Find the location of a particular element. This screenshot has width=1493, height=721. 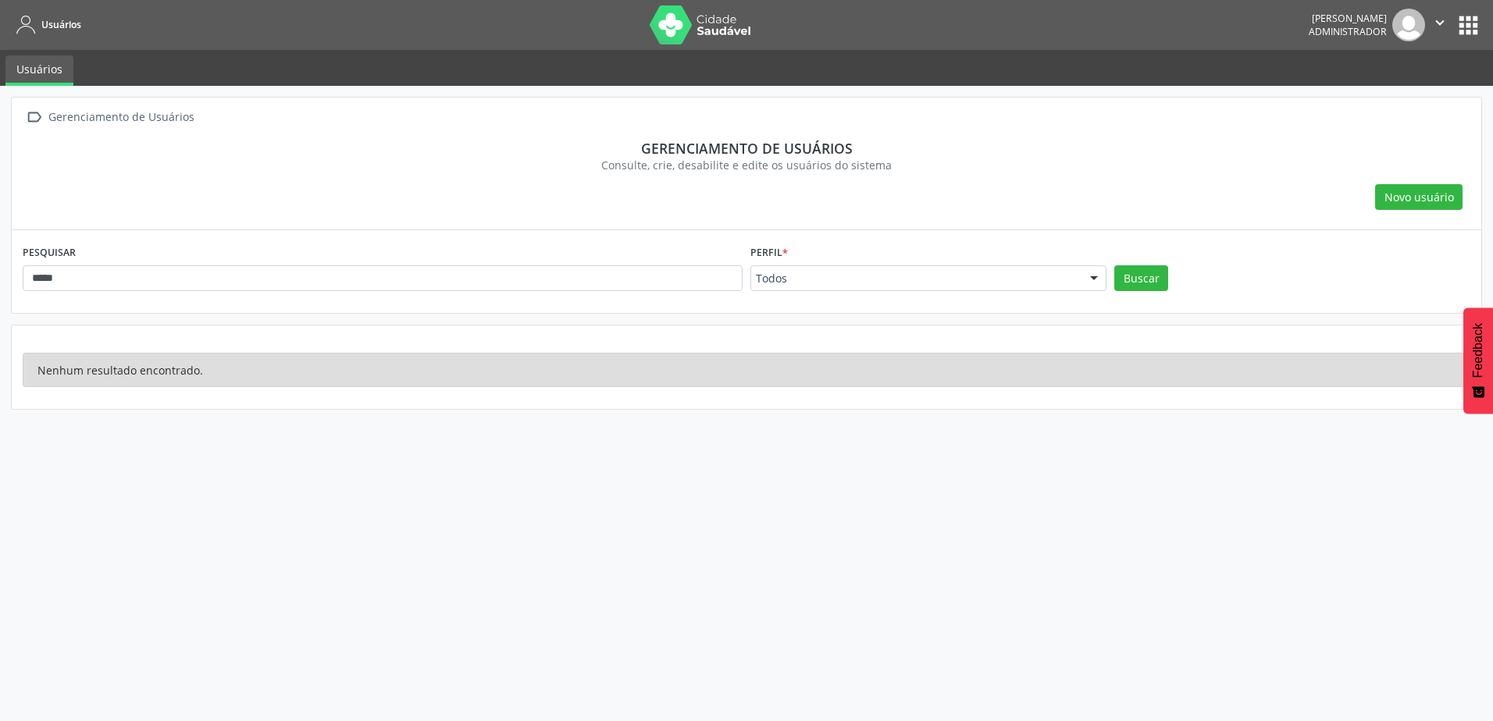

span: Novo usuário is located at coordinates (1419, 197).